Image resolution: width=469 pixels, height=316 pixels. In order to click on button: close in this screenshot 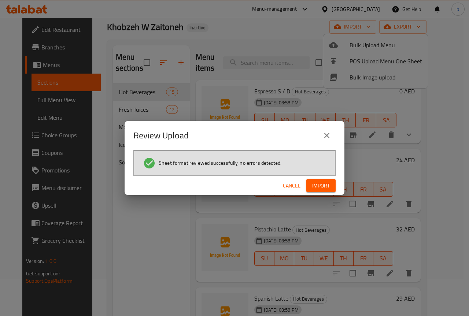, I will do `click(327, 136)`.